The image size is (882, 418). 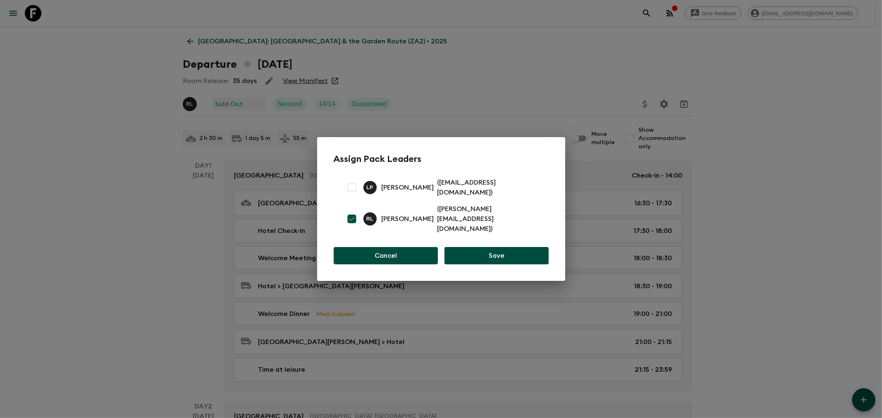 I want to click on p: R L, so click(x=369, y=219).